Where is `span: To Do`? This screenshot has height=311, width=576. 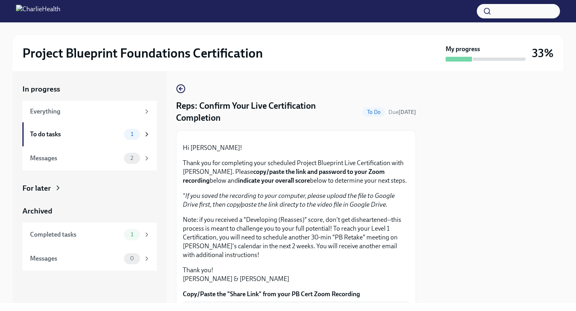
span: To Do is located at coordinates (374, 112).